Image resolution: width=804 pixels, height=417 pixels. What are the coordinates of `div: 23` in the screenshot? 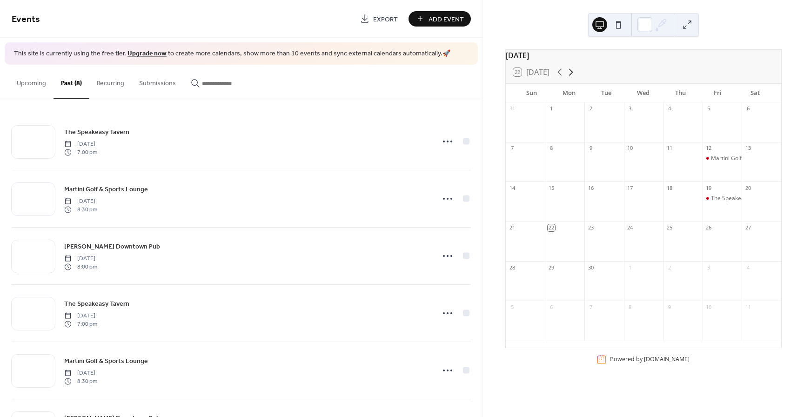 It's located at (590, 227).